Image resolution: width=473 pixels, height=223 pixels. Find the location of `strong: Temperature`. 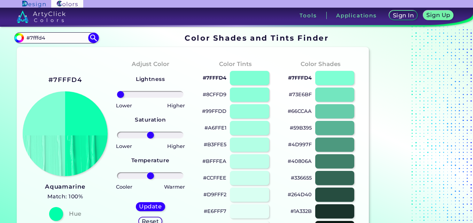

strong: Temperature is located at coordinates (150, 160).